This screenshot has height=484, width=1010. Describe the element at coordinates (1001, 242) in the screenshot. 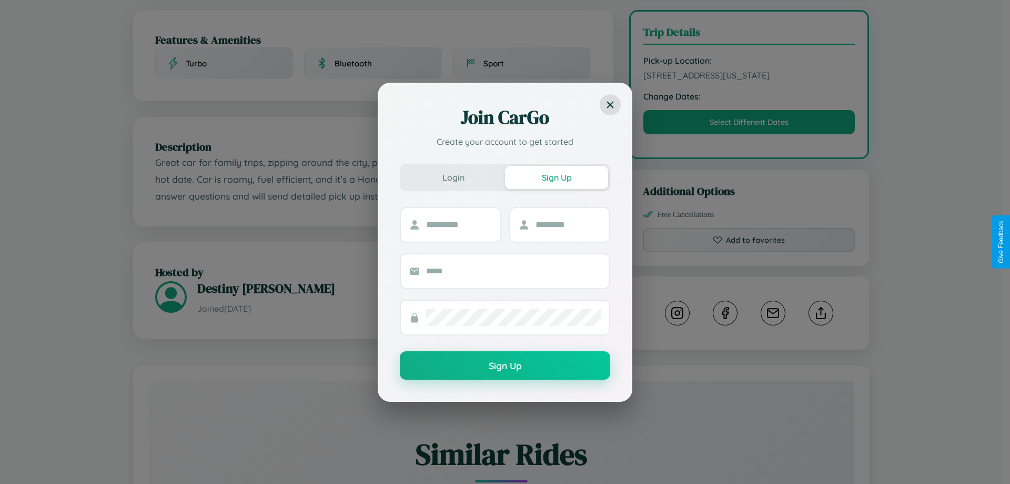

I see `div: Give Feedback` at that location.